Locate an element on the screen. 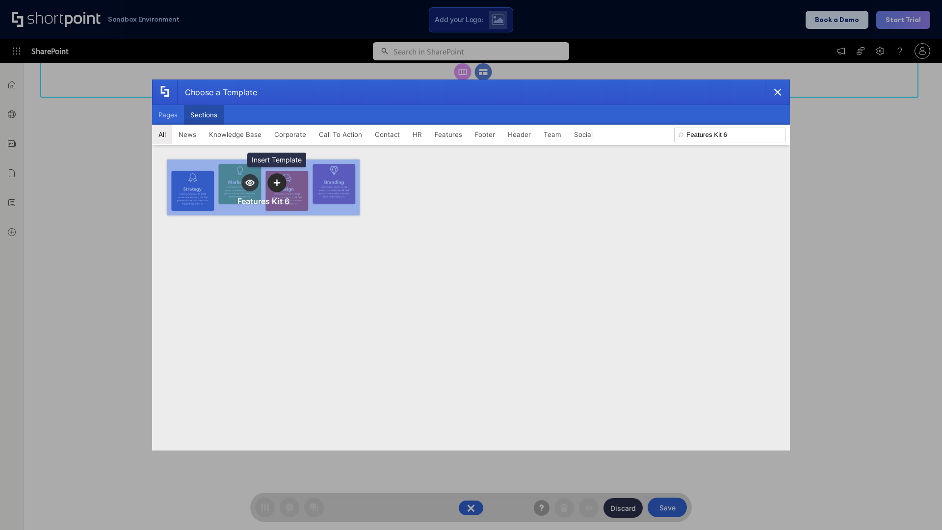 The width and height of the screenshot is (942, 530). button: Footer is located at coordinates (485, 134).